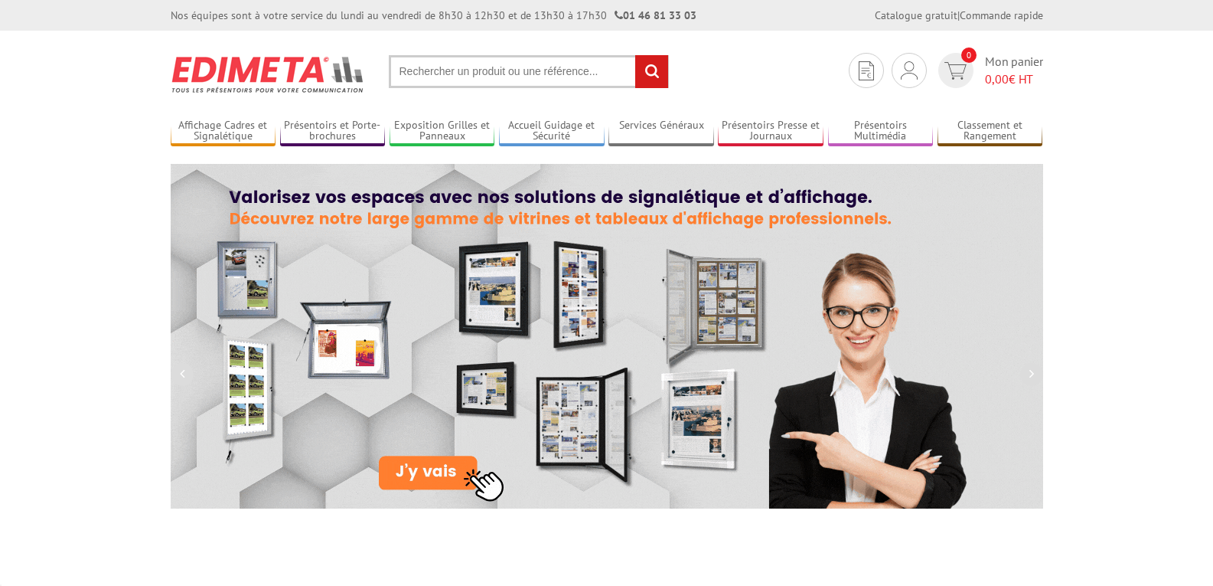 This screenshot has width=1213, height=586. I want to click on div: Nos équipes sont à votre service du lundi au vendredi de 8h30 à 12h30 et de 13h30 à 17h30, so click(433, 15).